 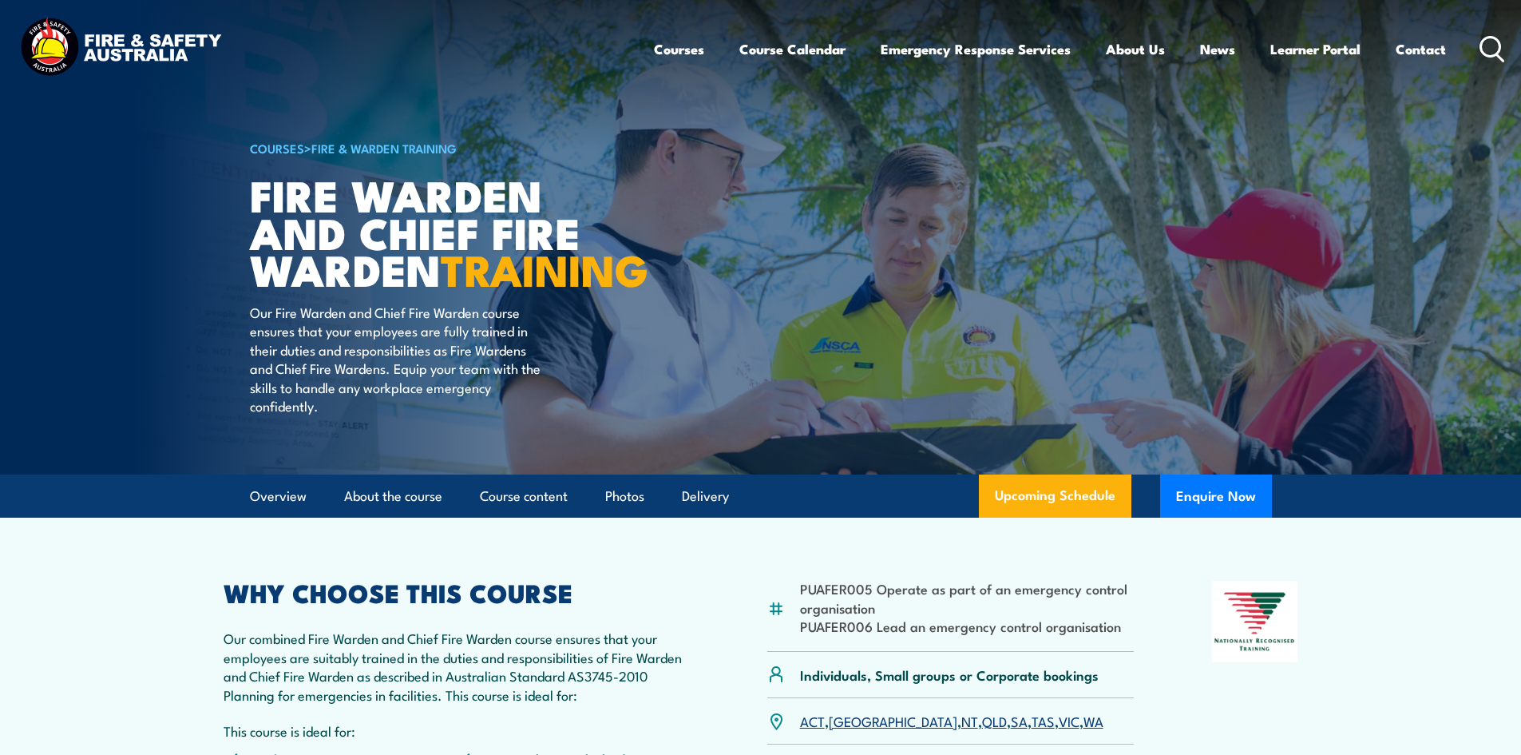 What do you see at coordinates (277, 148) in the screenshot?
I see `a: COURSES` at bounding box center [277, 148].